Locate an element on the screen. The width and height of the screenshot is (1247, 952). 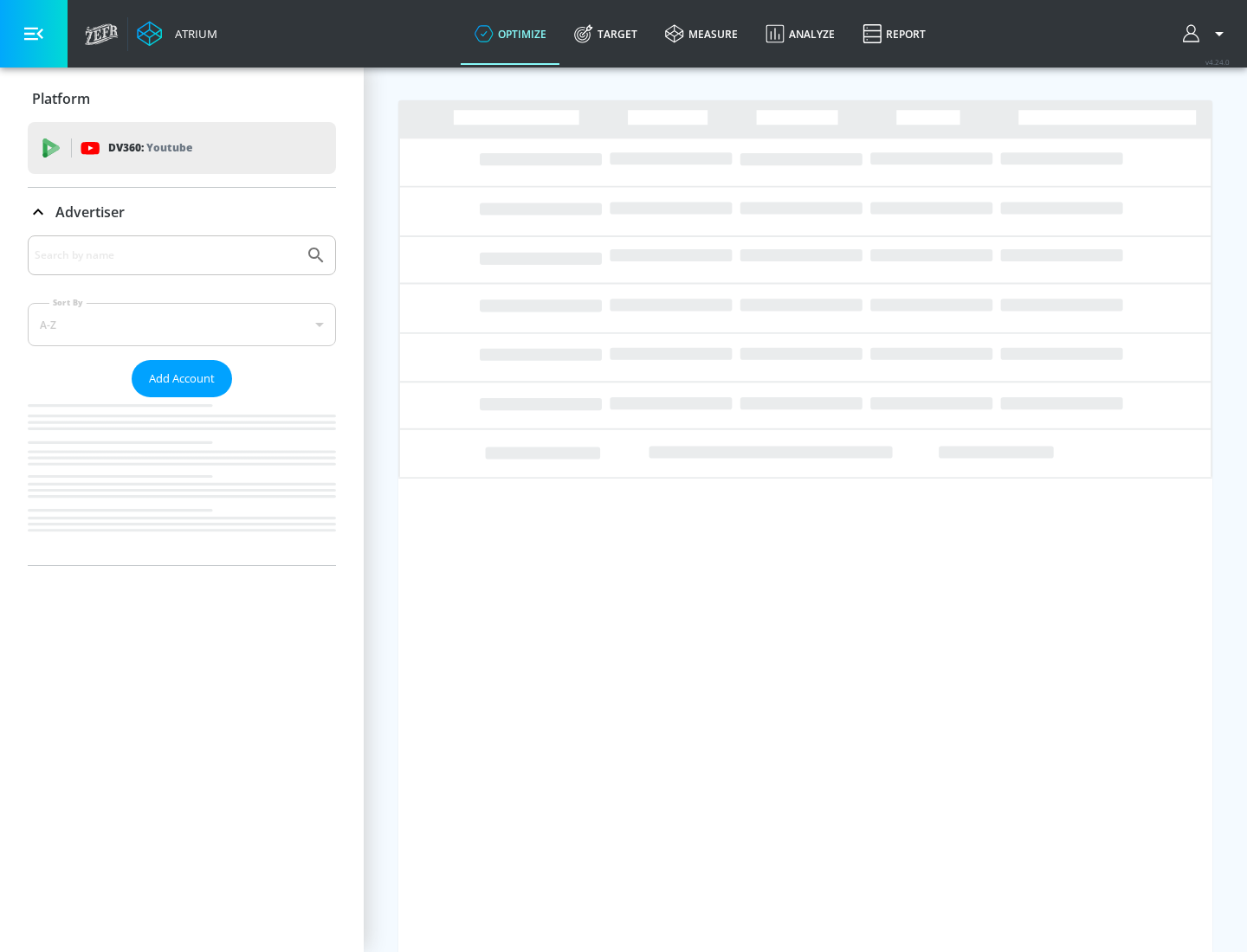
a: optimize is located at coordinates (510, 34).